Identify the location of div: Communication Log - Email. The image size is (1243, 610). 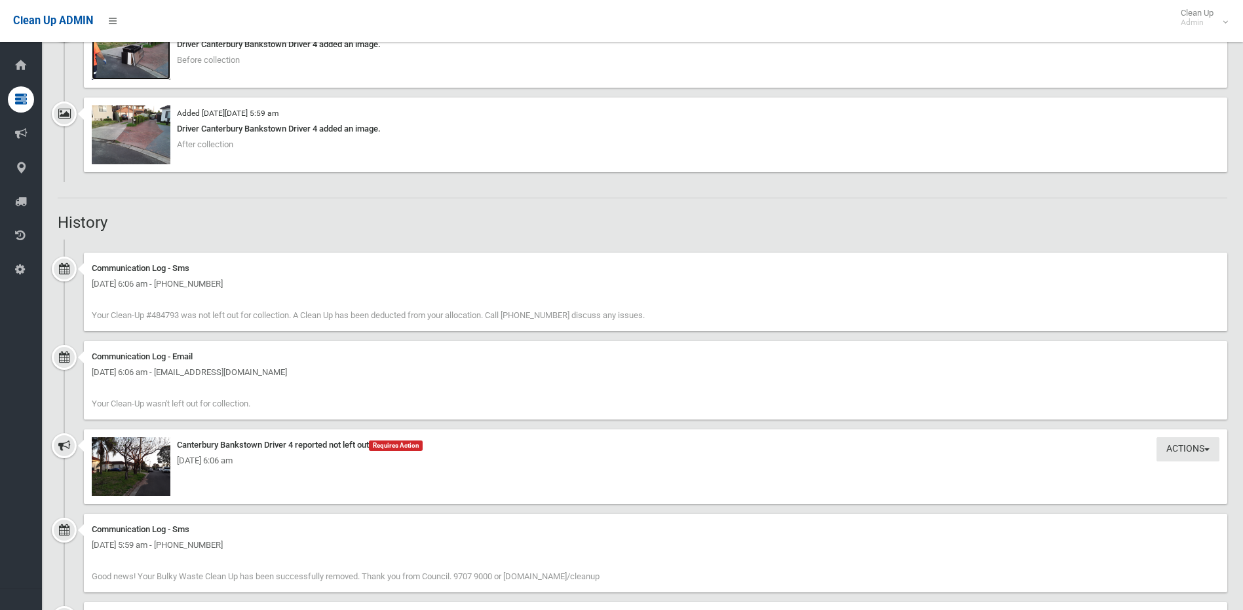
(655, 357).